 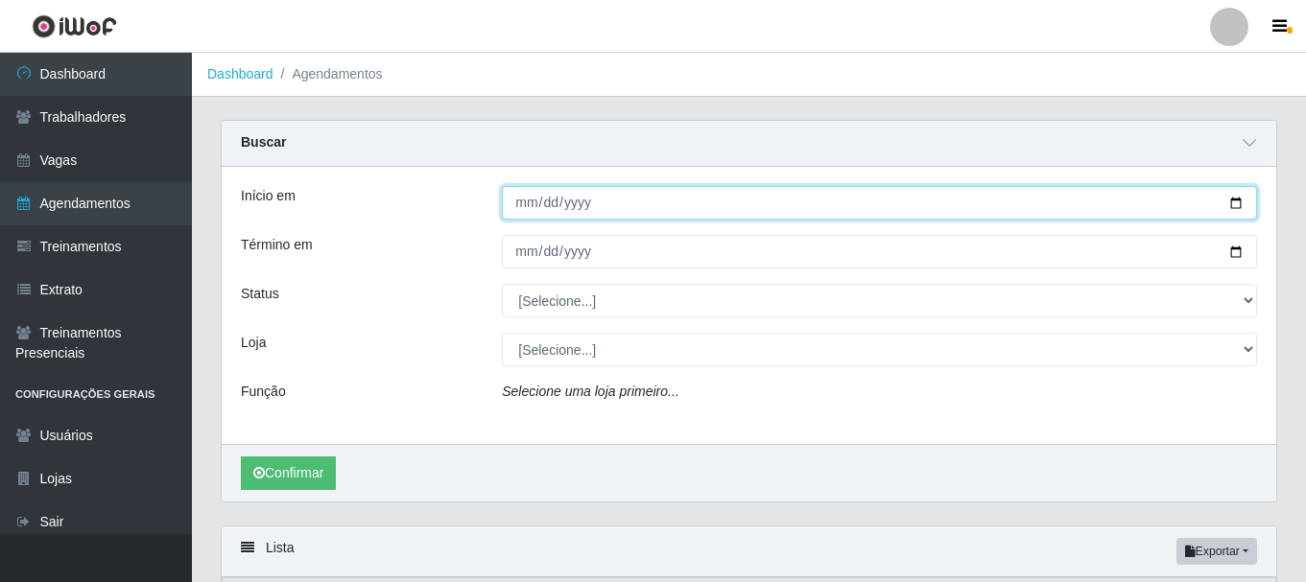 I want to click on button: Confirmar, so click(x=288, y=473).